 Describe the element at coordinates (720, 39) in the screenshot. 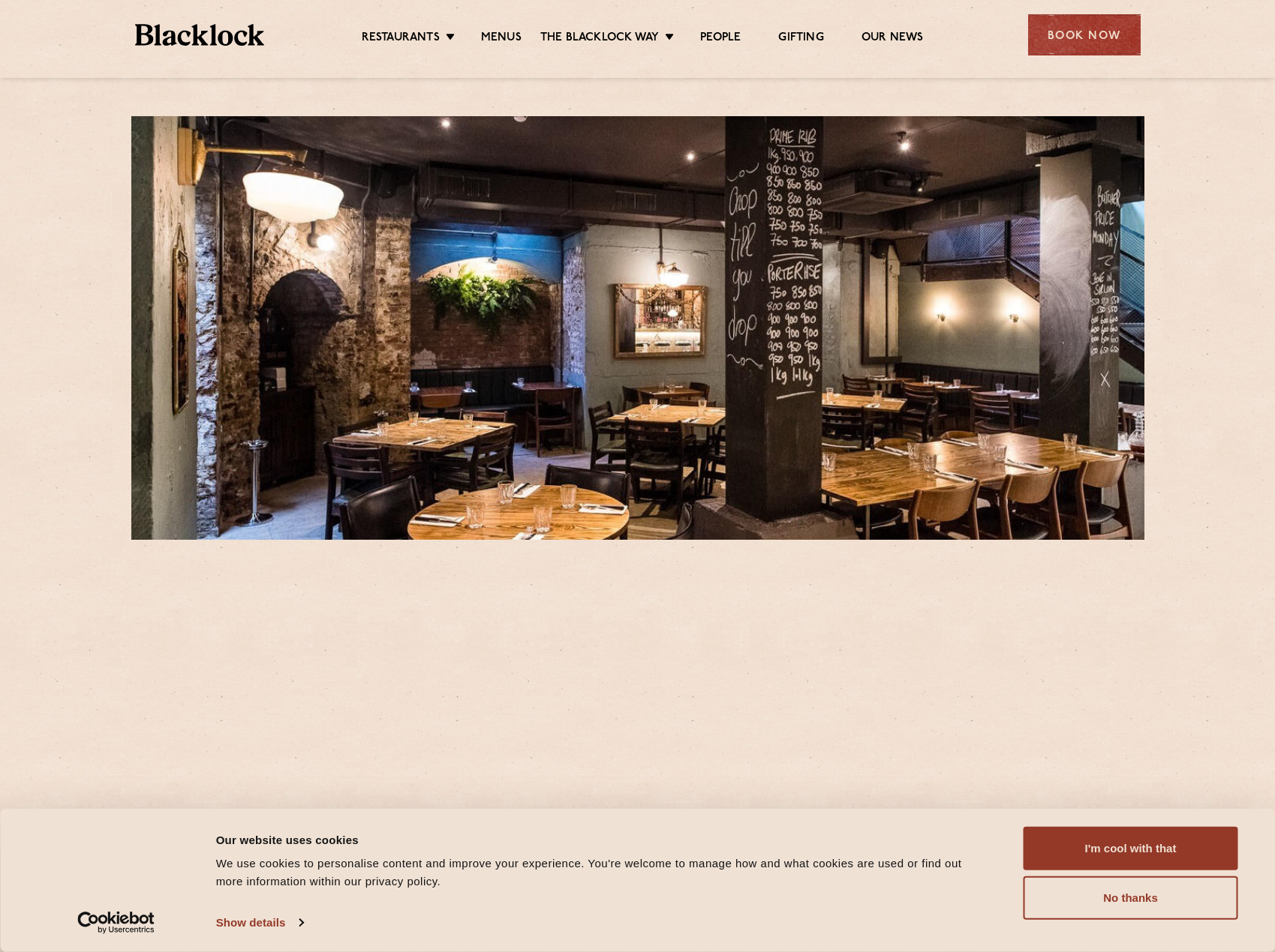

I see `a: People` at that location.